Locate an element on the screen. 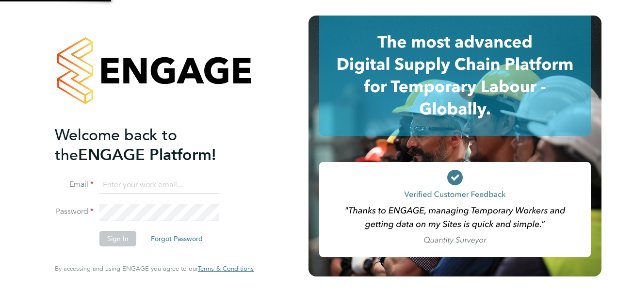  label: Password is located at coordinates (74, 211).